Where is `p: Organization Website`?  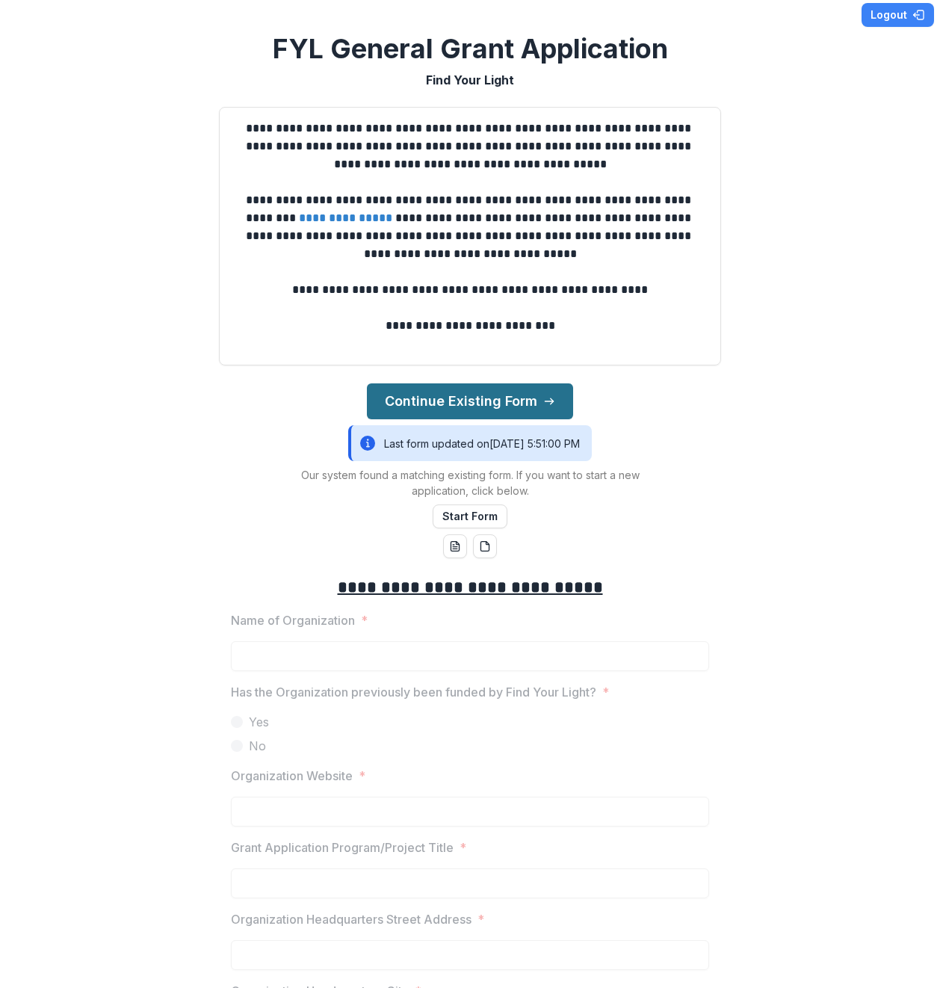
p: Organization Website is located at coordinates (292, 776).